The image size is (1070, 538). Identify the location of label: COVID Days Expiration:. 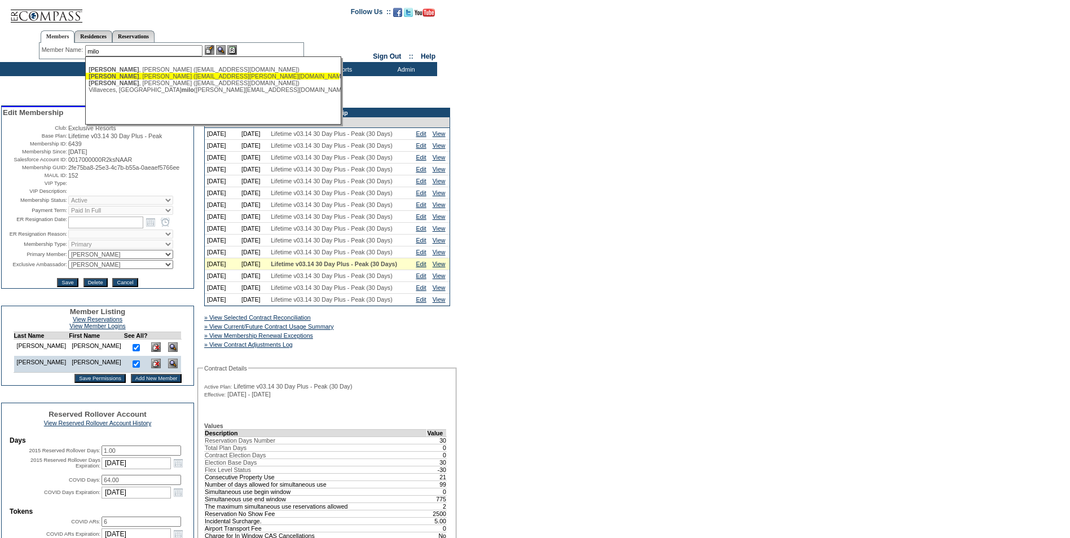
(72, 492).